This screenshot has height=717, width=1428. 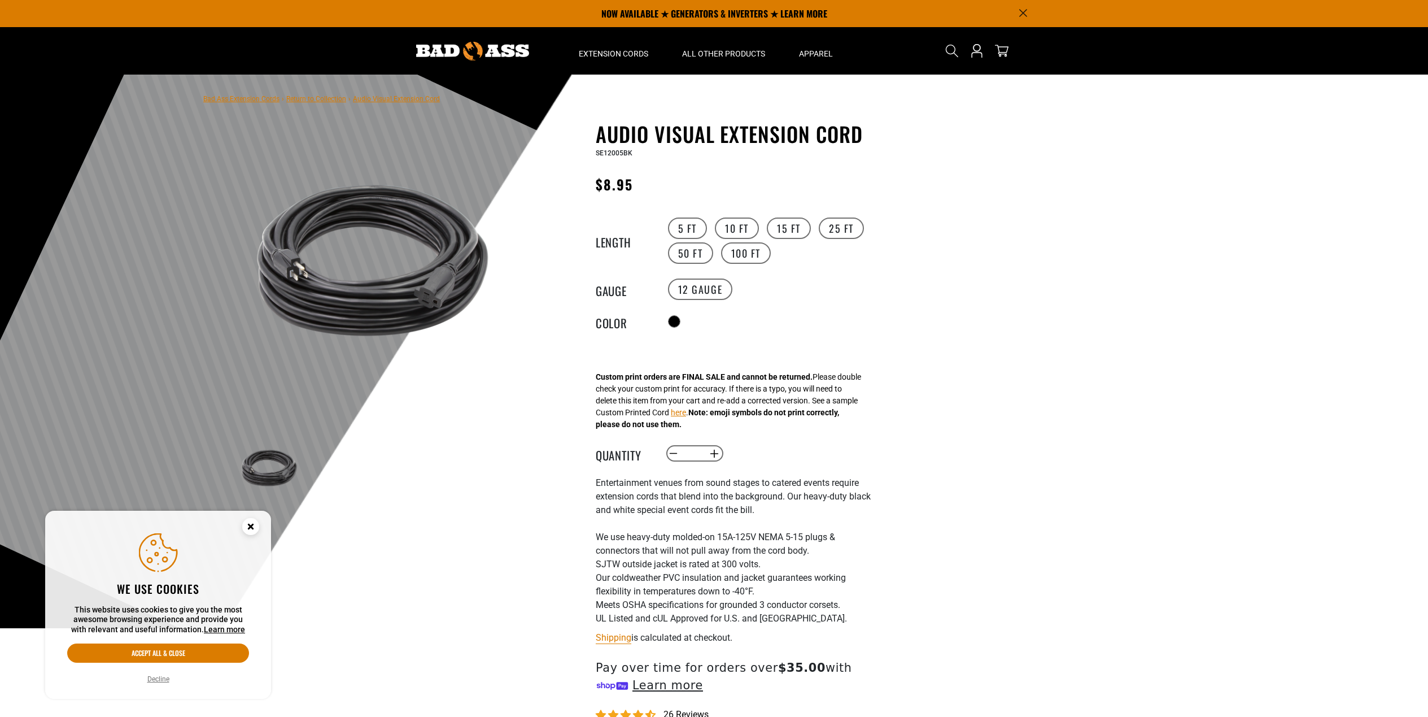 What do you see at coordinates (613, 54) in the screenshot?
I see `span: Extension Cords` at bounding box center [613, 54].